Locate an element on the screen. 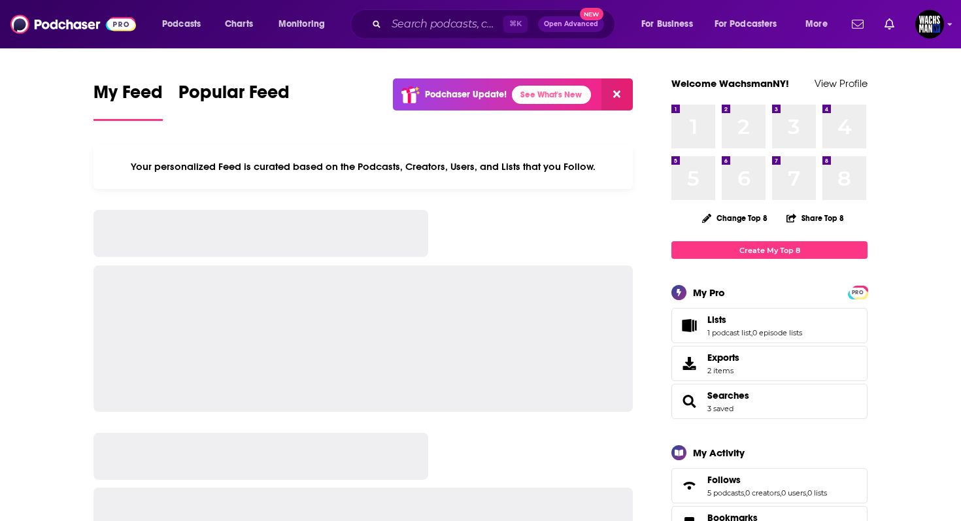  a: View Profile is located at coordinates (841, 83).